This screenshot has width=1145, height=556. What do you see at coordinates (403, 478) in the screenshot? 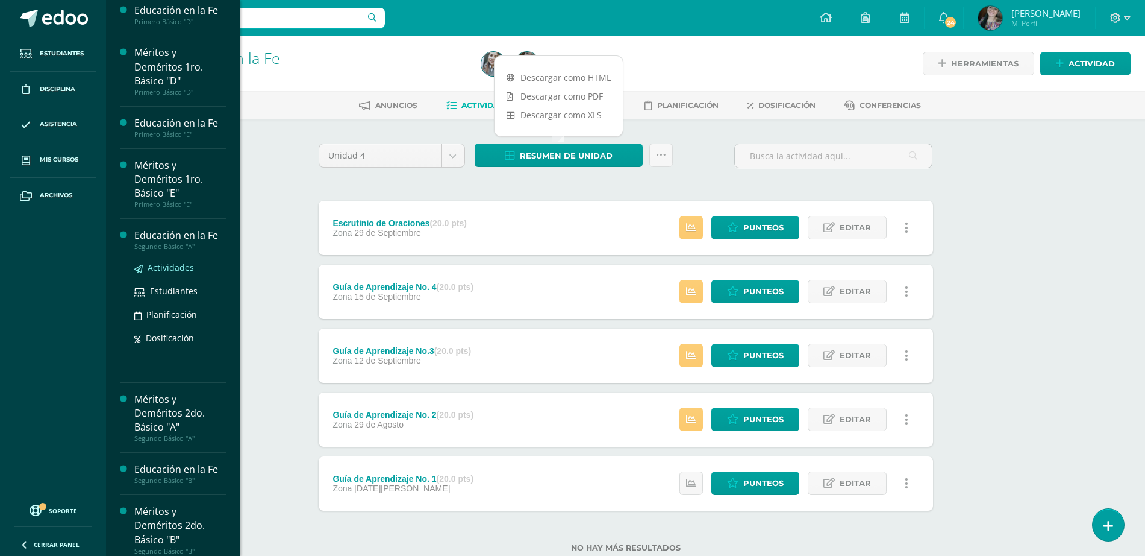
I see `div: Guía de Aprendizaje No. 1` at bounding box center [403, 478].